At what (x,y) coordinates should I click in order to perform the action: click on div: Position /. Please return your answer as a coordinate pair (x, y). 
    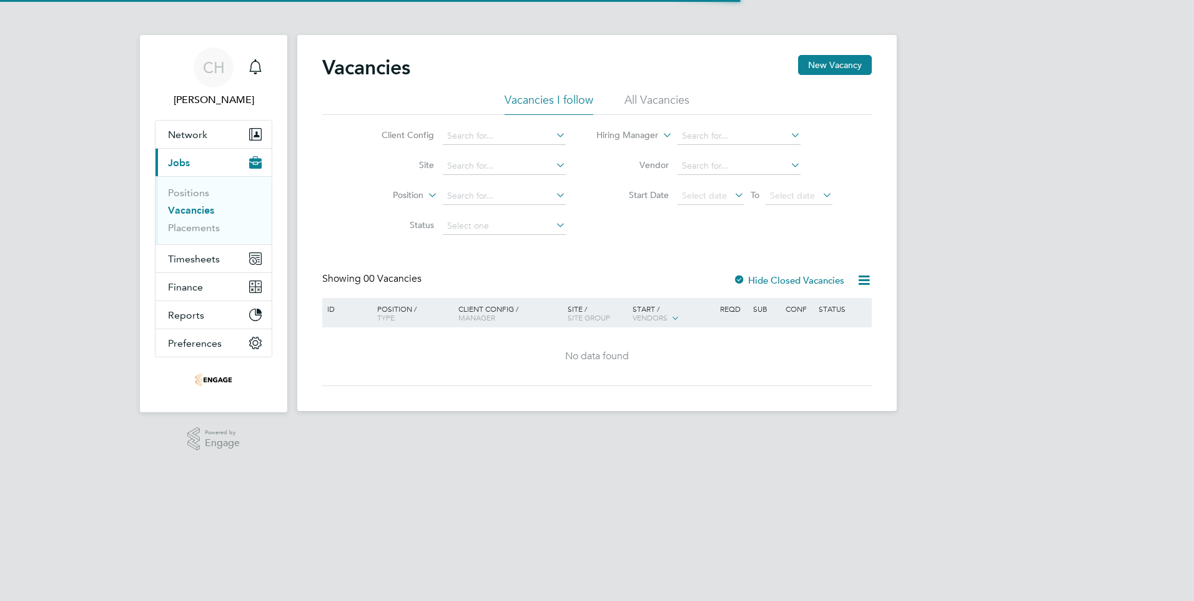
    Looking at the image, I should click on (411, 313).